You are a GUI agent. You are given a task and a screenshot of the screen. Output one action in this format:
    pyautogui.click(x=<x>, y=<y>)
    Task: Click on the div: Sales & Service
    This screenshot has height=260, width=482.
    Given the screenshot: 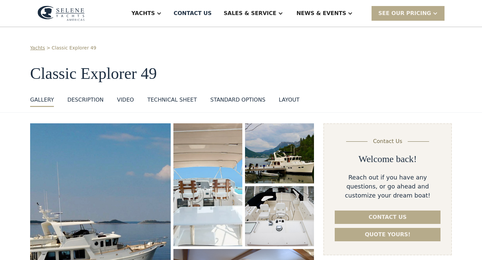 What is the action you would take?
    pyautogui.click(x=250, y=13)
    